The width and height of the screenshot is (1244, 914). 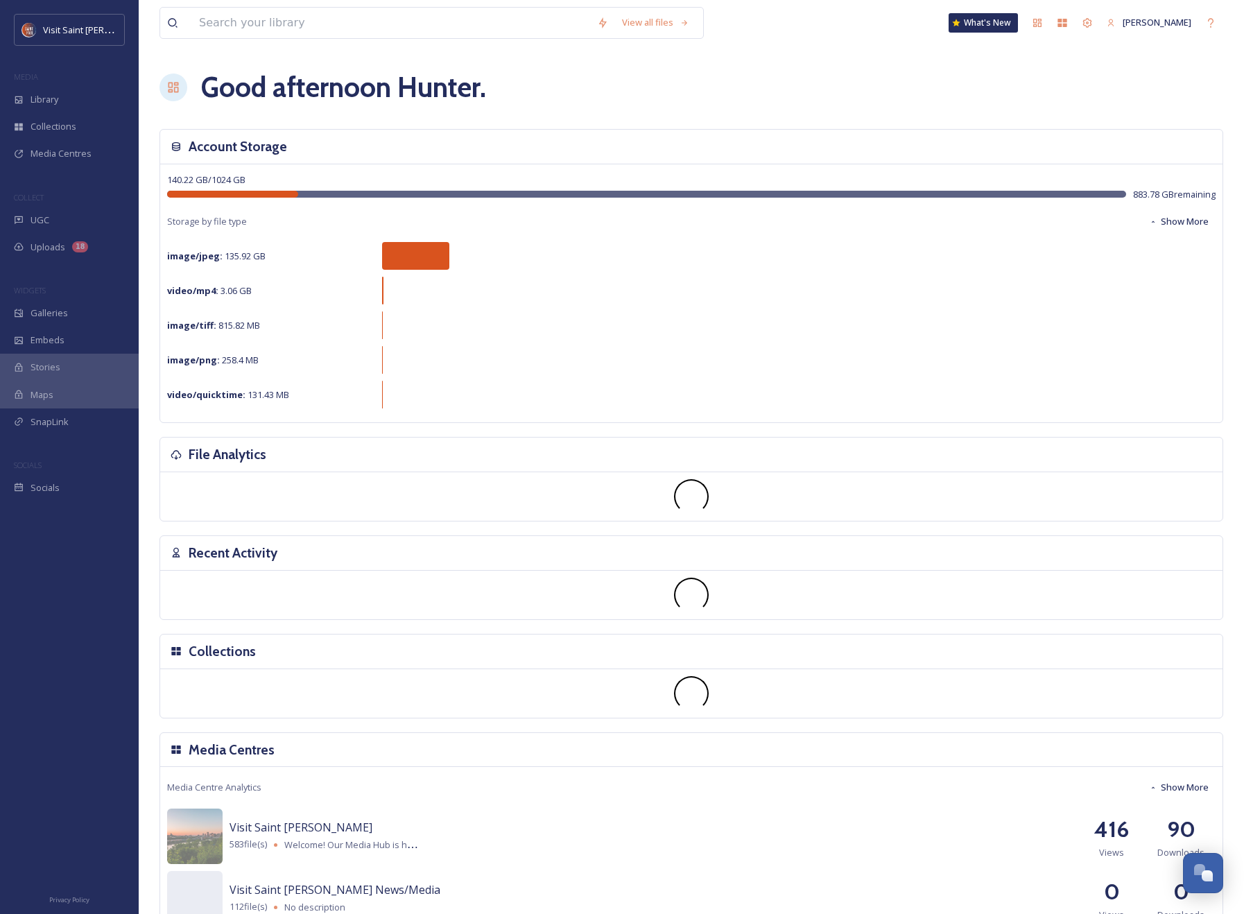 What do you see at coordinates (28, 464) in the screenshot?
I see `span: SOCIALS` at bounding box center [28, 464].